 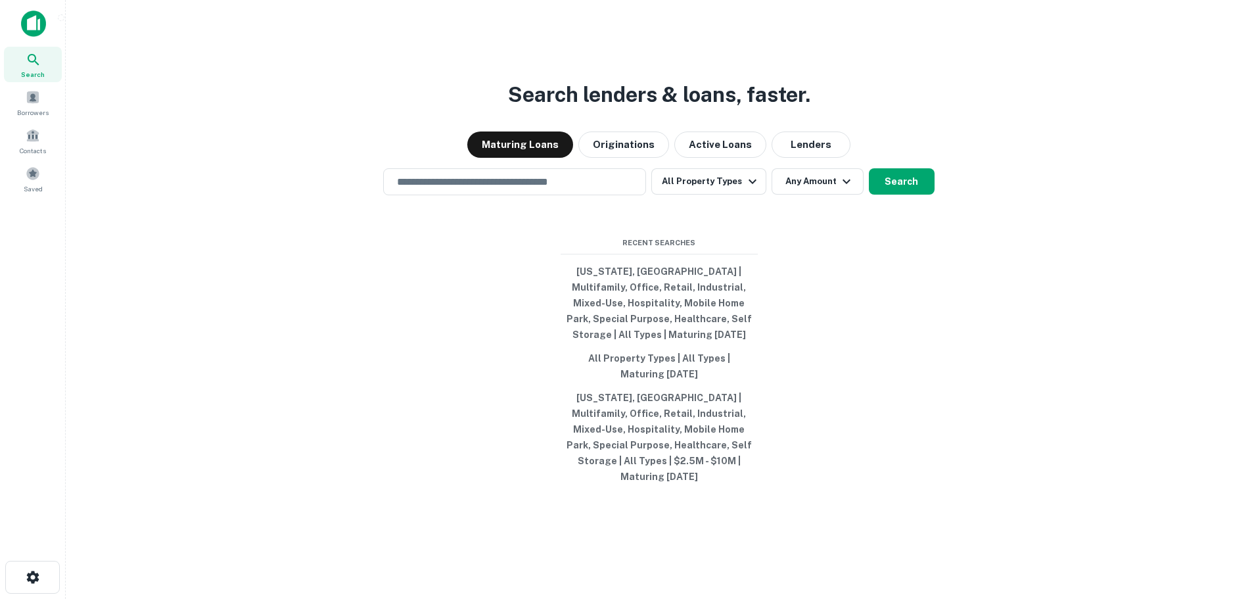 I want to click on h3: Search lenders & loans, faster., so click(x=659, y=95).